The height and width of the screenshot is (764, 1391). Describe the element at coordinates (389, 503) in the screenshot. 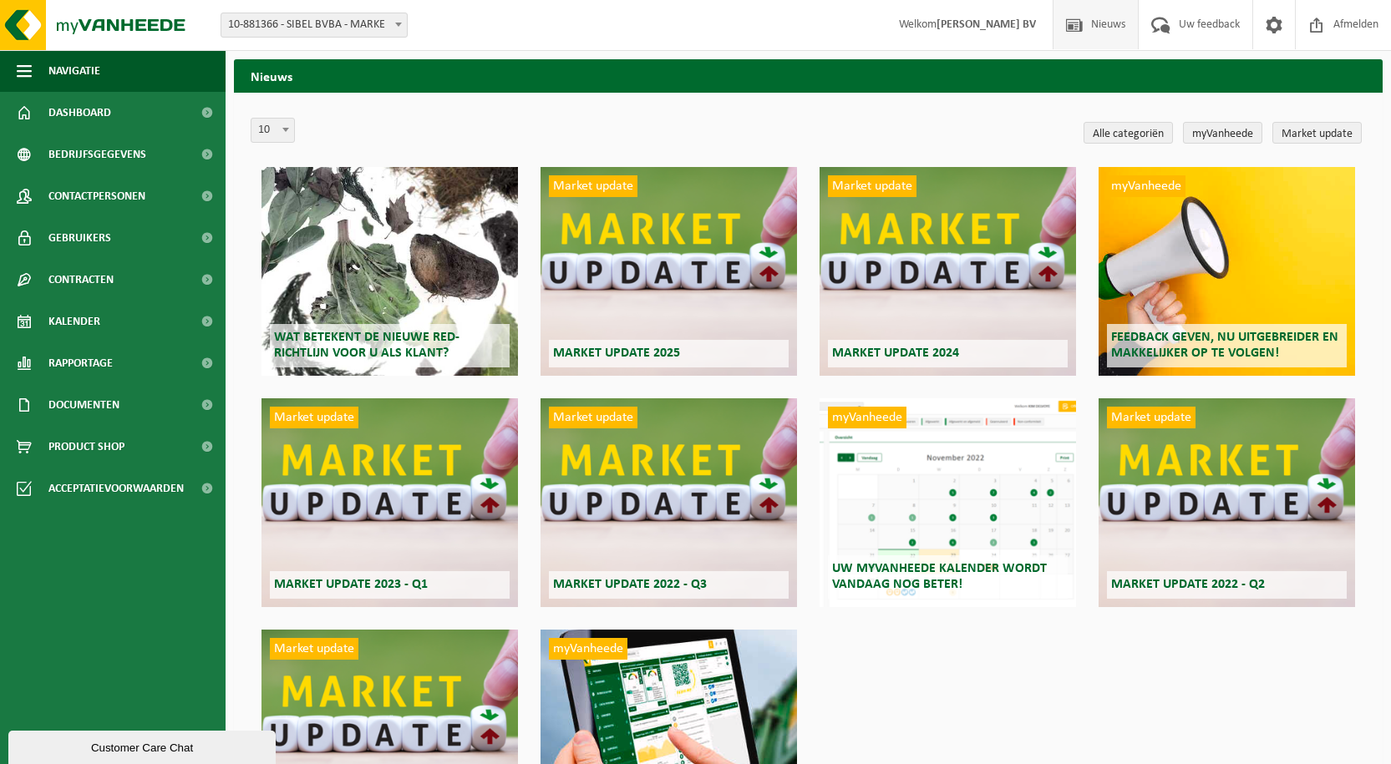

I see `a: Market update Market update 2023 - Q1` at that location.